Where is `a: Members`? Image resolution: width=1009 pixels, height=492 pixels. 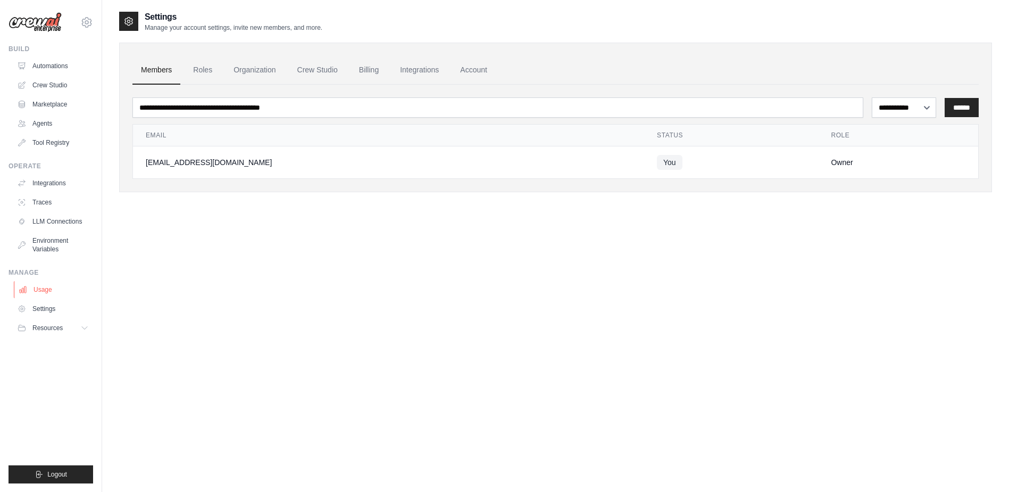 a: Members is located at coordinates (156, 70).